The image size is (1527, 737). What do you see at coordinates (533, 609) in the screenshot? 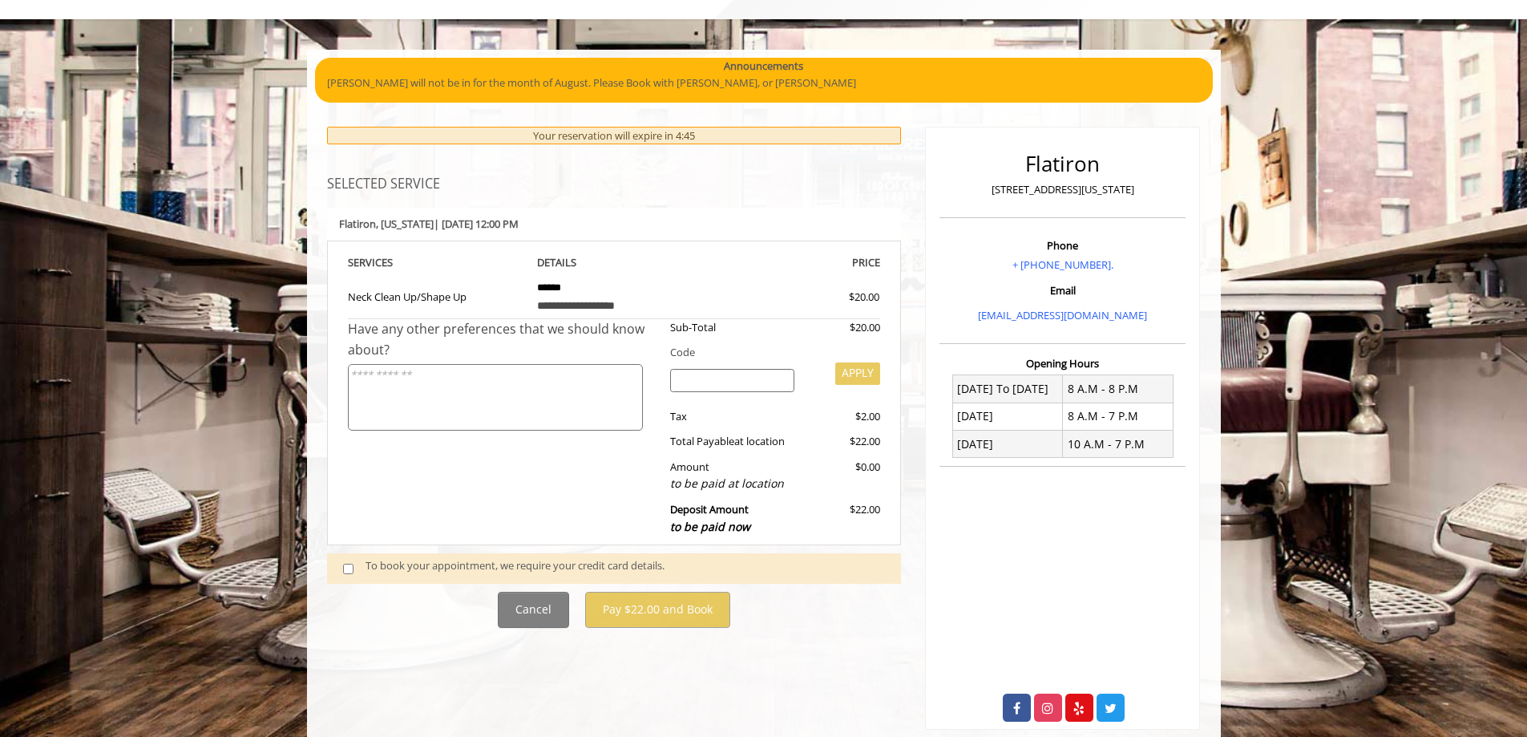
I see `button: Cancel` at bounding box center [533, 609].